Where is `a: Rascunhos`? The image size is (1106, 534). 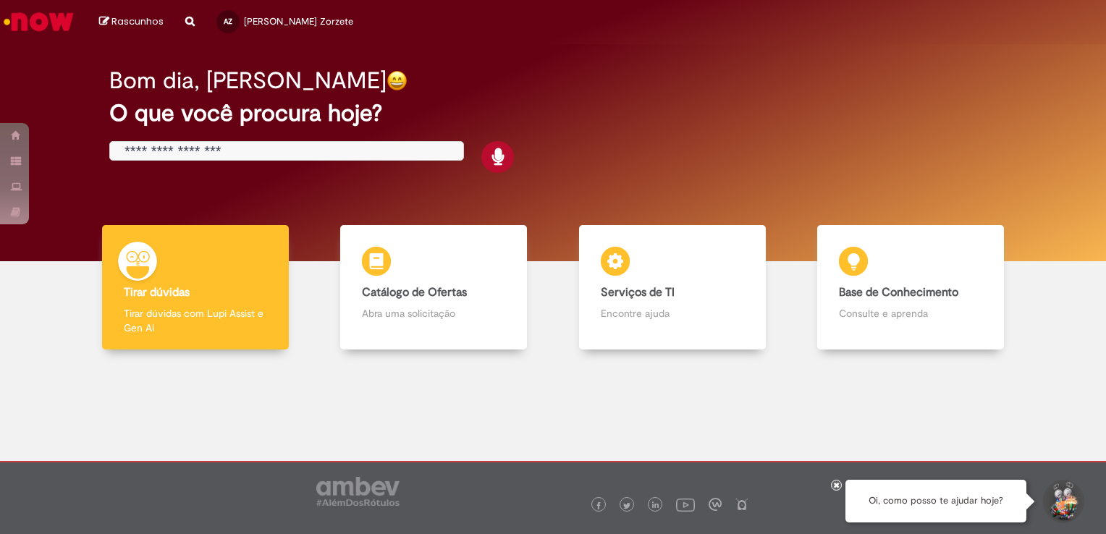
a: Rascunhos is located at coordinates (131, 22).